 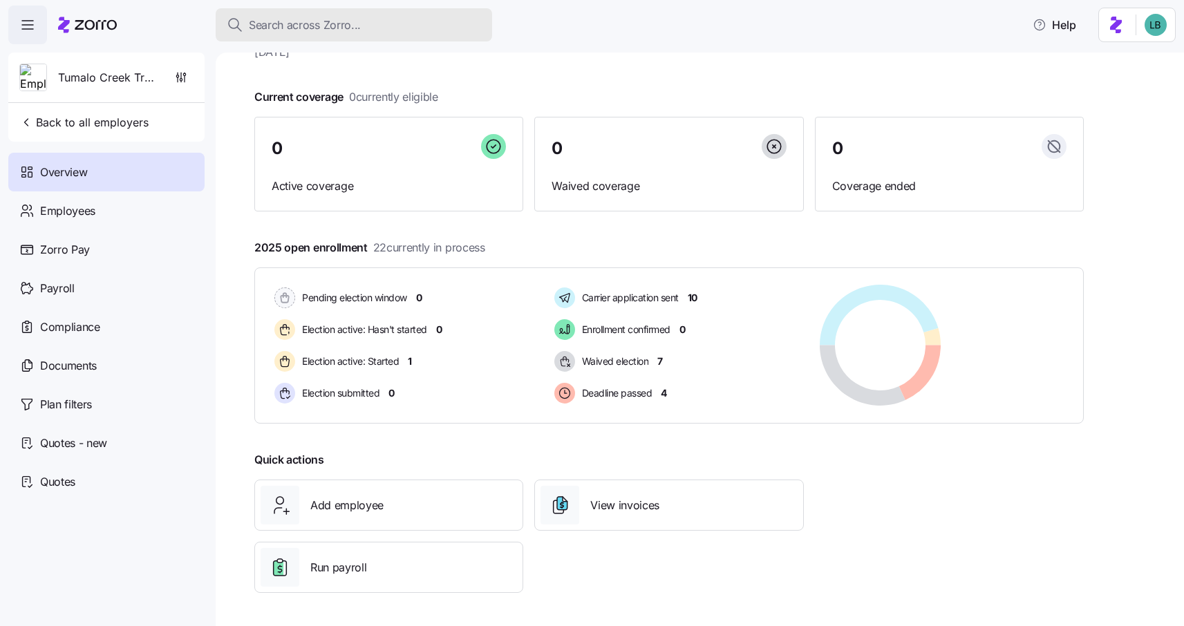 I want to click on span: Deadline passed, so click(x=615, y=393).